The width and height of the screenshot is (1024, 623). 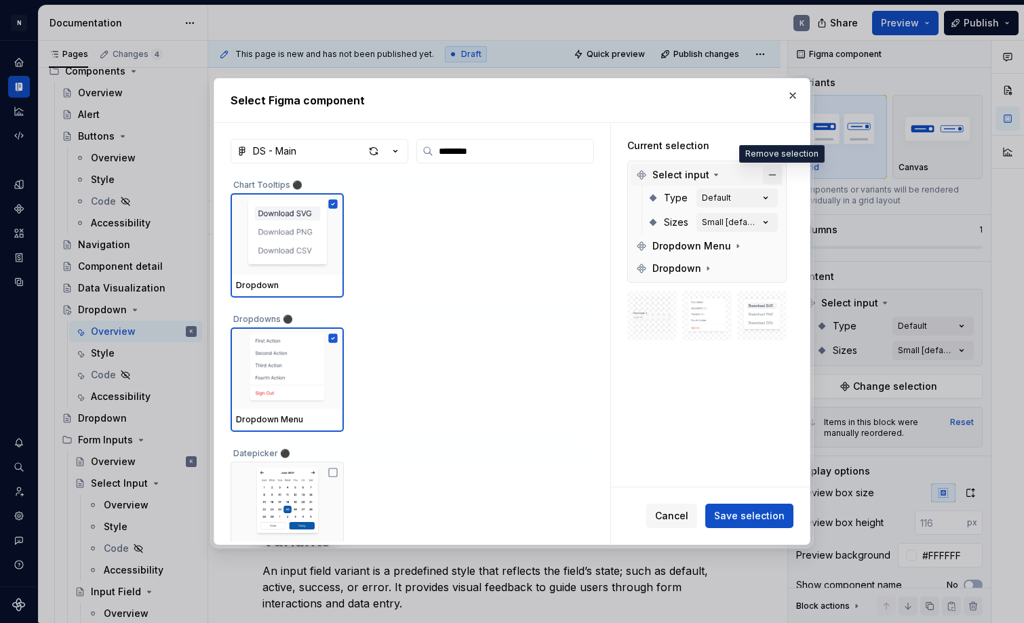 What do you see at coordinates (681, 175) in the screenshot?
I see `span: Select input` at bounding box center [681, 175].